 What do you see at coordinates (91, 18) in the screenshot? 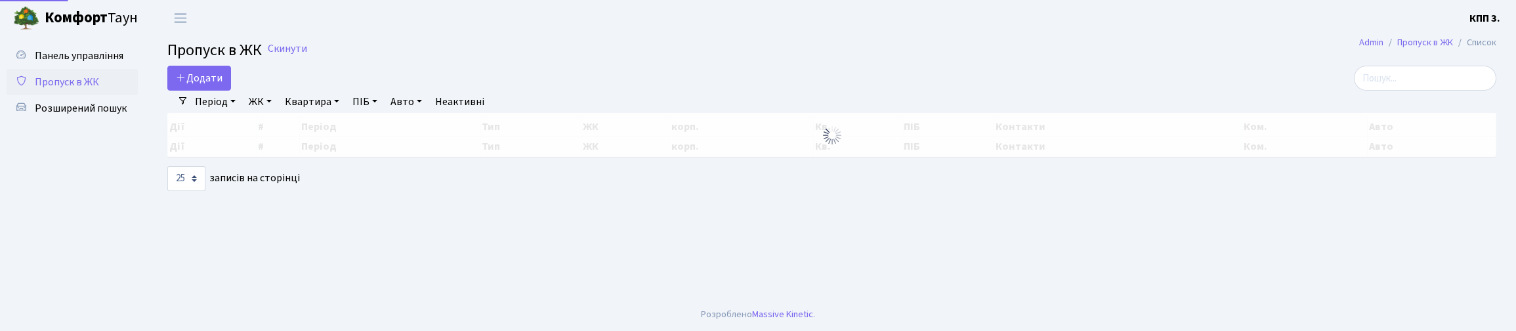
I see `span: Таун` at bounding box center [91, 18].